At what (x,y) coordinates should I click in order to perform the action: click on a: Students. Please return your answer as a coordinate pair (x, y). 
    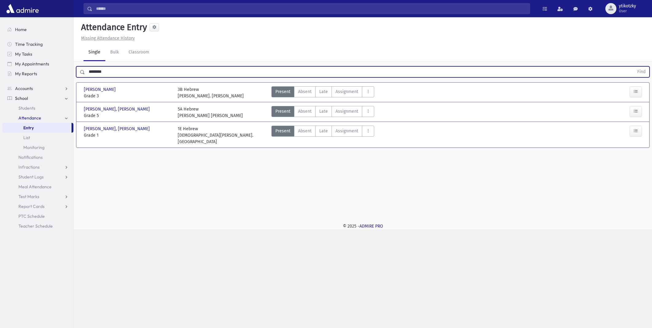
    Looking at the image, I should click on (38, 108).